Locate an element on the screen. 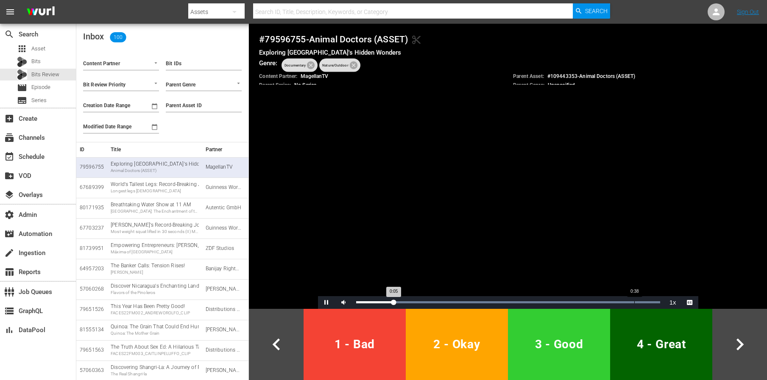 The image size is (767, 380). th: ID is located at coordinates (92, 150).